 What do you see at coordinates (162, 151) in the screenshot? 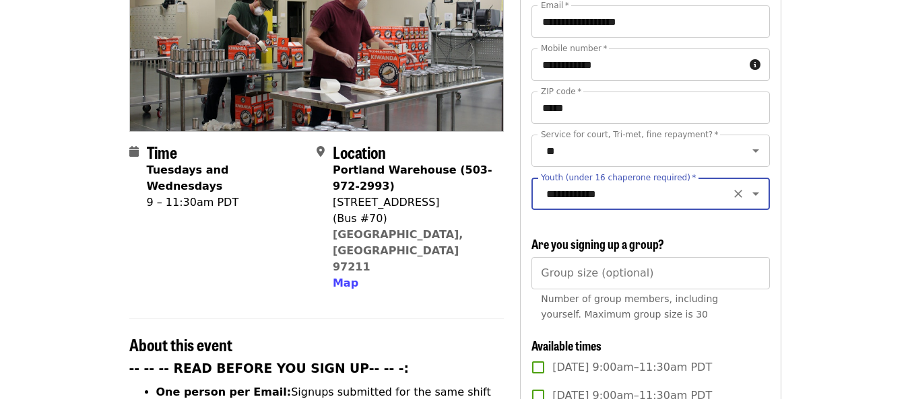
I see `span: Time` at bounding box center [162, 151].